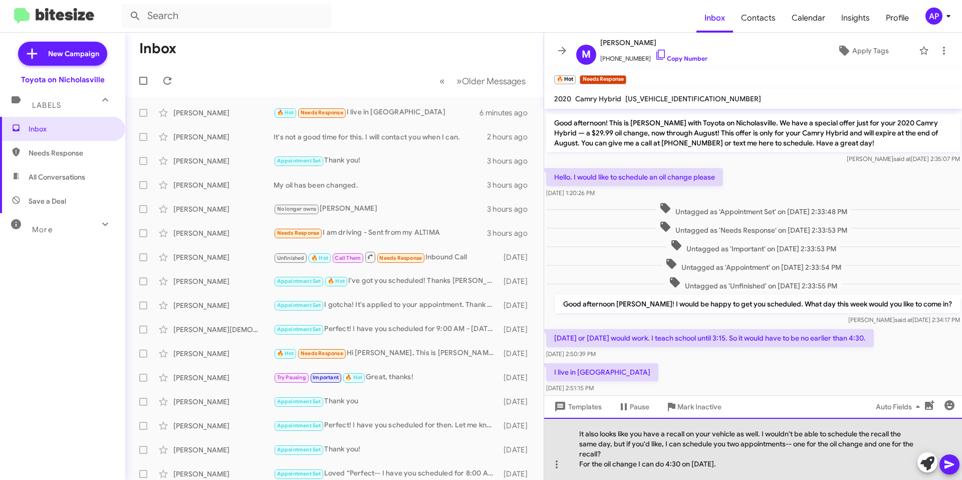 The height and width of the screenshot is (480, 962). I want to click on div: Great, thanks!, so click(386, 377).